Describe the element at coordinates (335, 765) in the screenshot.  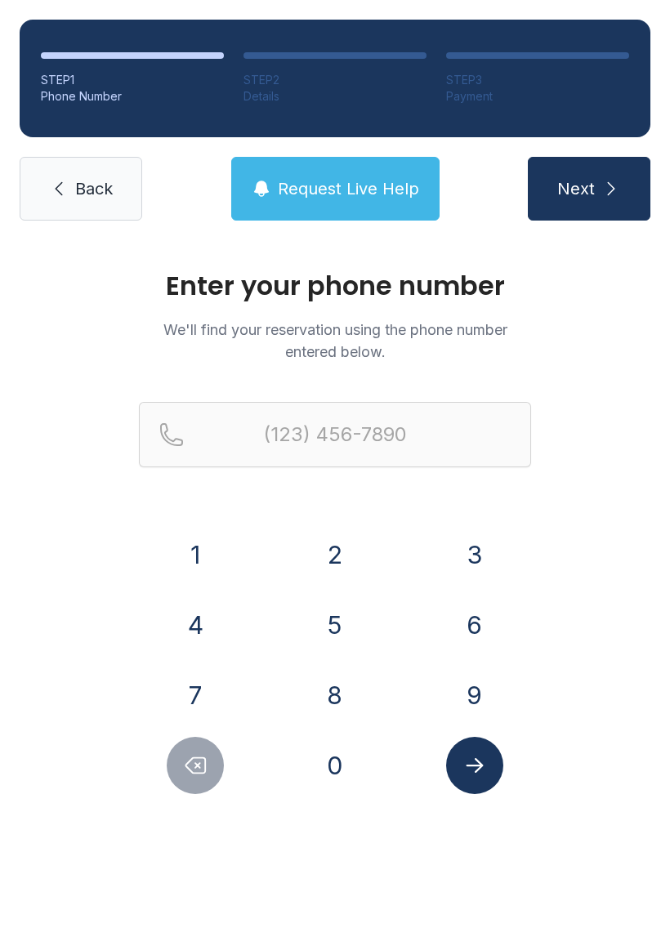
I see `button: 0` at that location.